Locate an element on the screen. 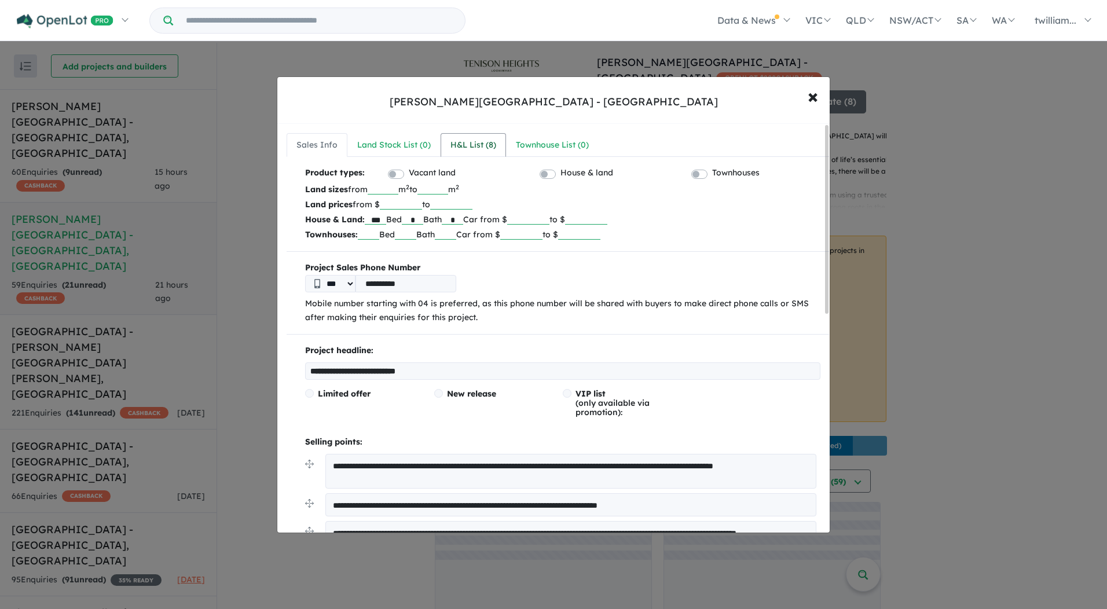 The image size is (1107, 609). div: Townhouse List ( 0 ) is located at coordinates (552, 145).